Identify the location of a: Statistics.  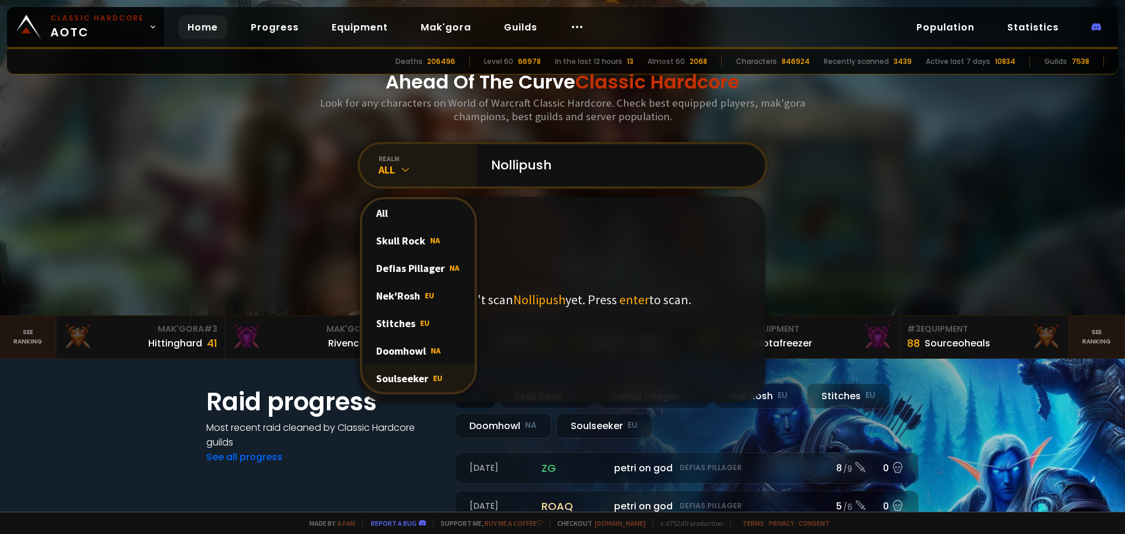
(1033, 27).